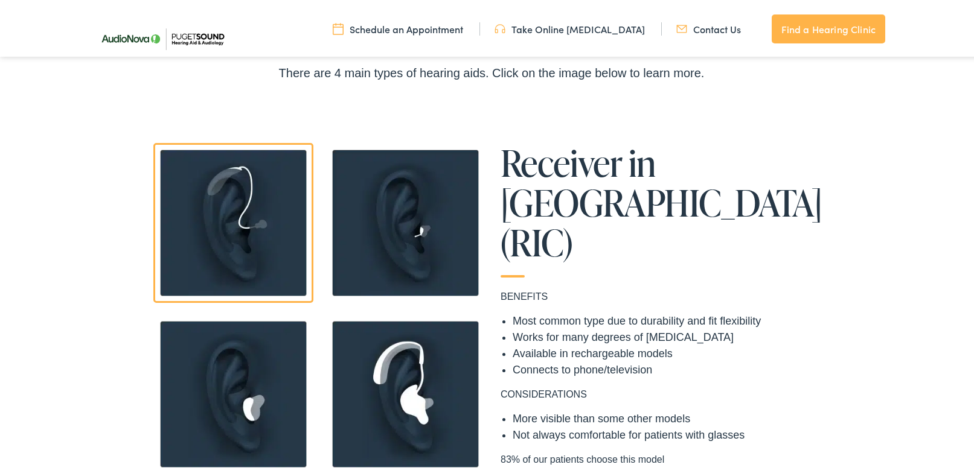  What do you see at coordinates (233, 392) in the screenshot?
I see `img: Placement of in the ear hearing aids in Seattle, WA.` at bounding box center [233, 392].